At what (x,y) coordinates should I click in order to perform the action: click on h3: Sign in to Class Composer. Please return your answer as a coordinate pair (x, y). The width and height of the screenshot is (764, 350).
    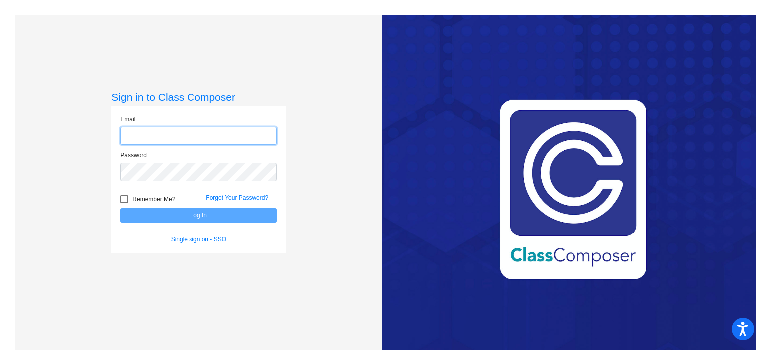
    Looking at the image, I should click on (198, 96).